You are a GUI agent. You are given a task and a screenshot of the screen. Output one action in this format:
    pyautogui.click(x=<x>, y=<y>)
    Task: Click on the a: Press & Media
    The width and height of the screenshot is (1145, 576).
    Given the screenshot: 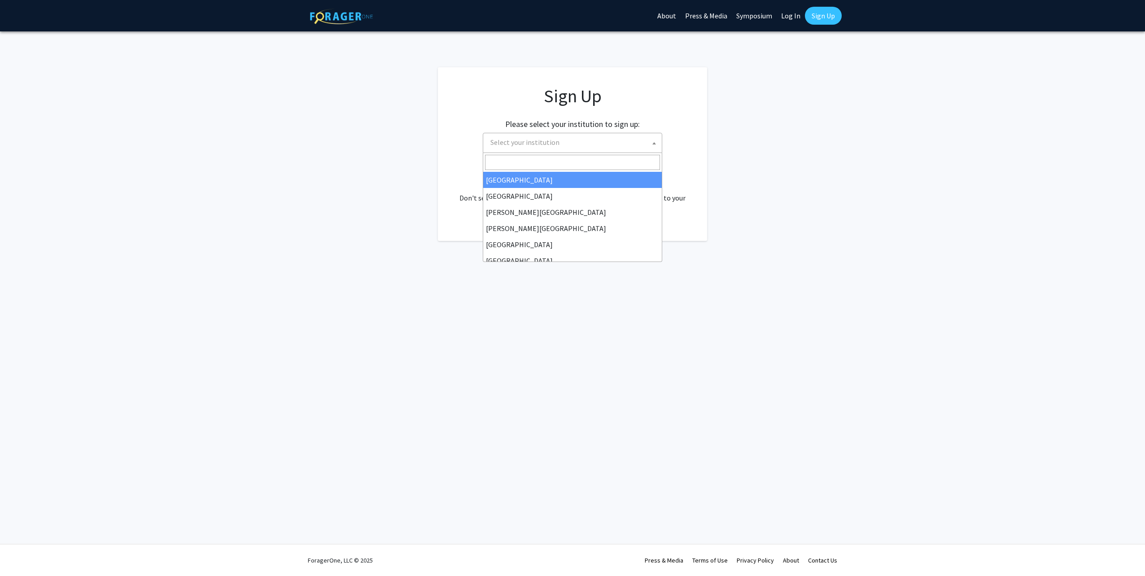 What is the action you would take?
    pyautogui.click(x=664, y=560)
    